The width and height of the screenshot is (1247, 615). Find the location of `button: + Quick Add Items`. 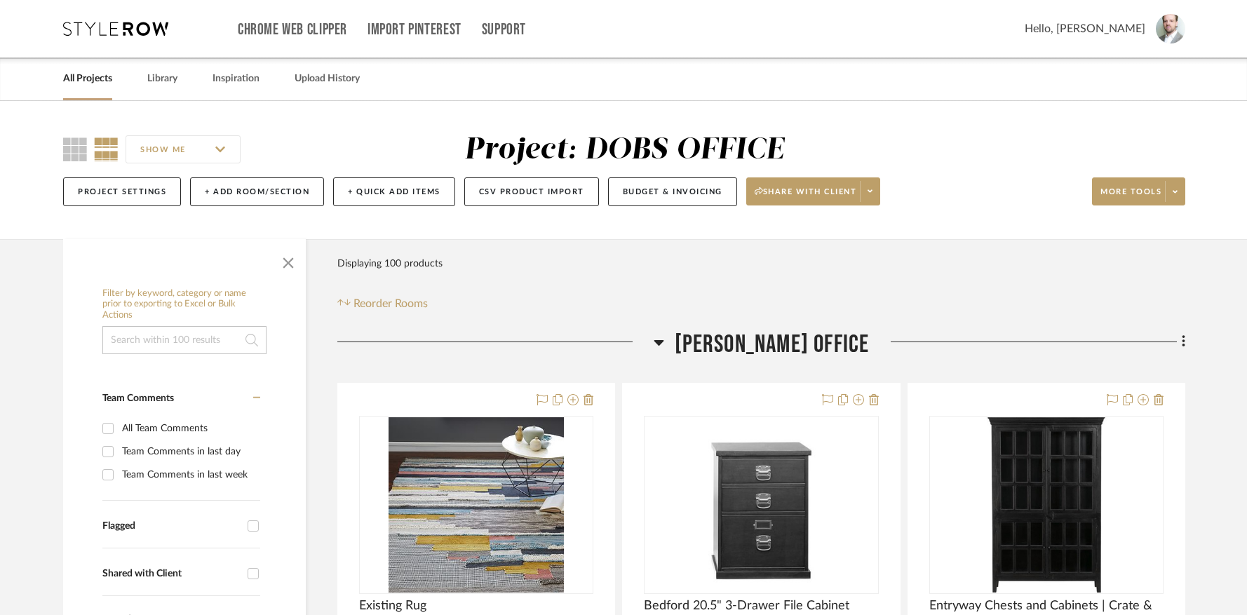

button: + Quick Add Items is located at coordinates (394, 192).